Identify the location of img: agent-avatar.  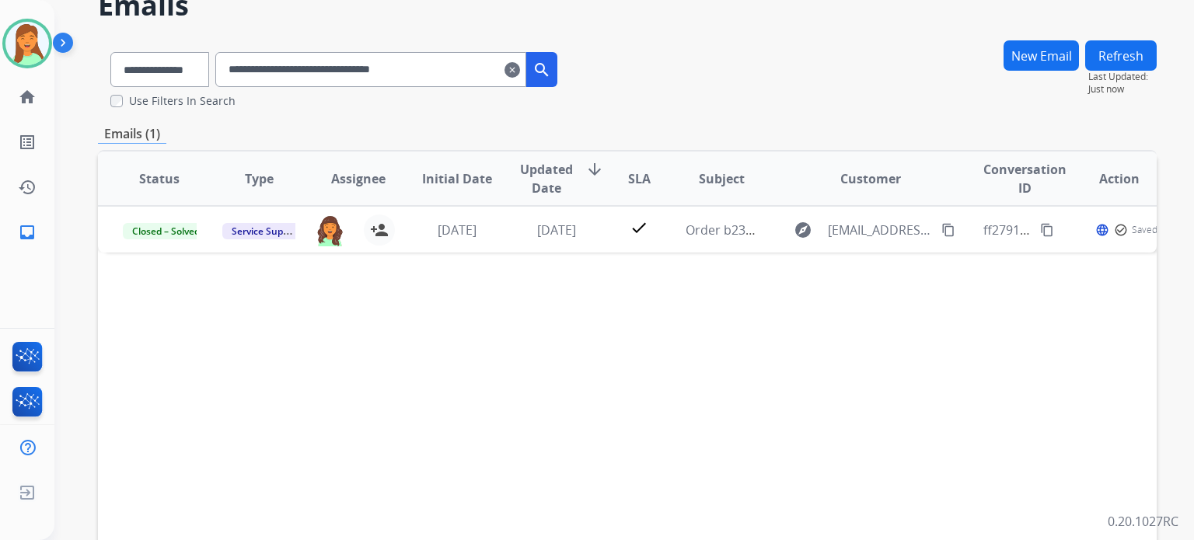
(330, 230).